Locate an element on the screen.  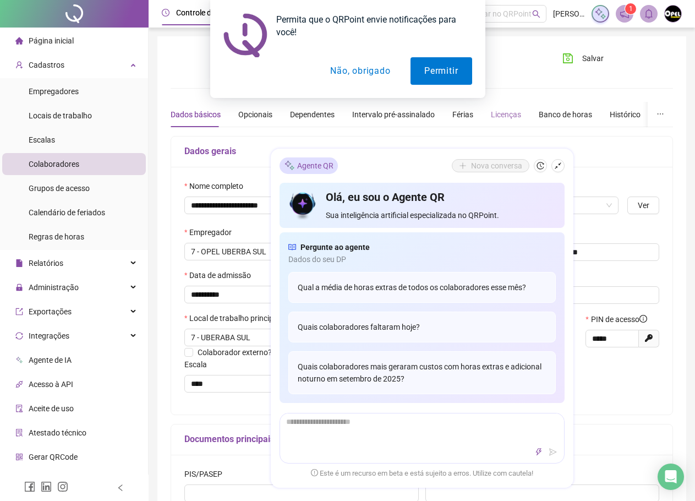
h5: Documentos principais is located at coordinates (421, 439).